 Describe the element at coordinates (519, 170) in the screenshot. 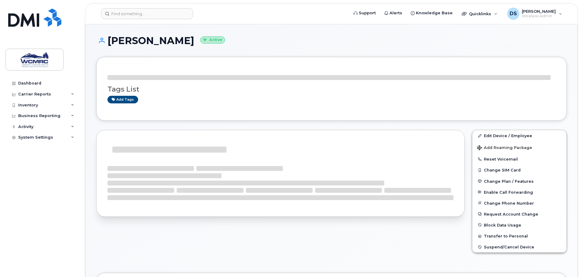

I see `button: Change SIM Card` at that location.